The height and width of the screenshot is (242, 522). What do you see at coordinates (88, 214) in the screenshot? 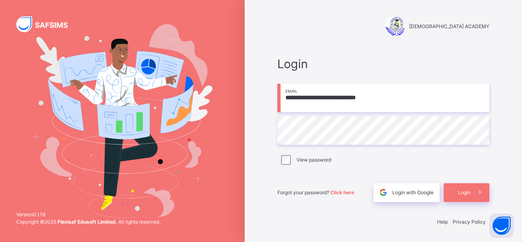
I see `span: Version 0.1.19` at bounding box center [88, 214].